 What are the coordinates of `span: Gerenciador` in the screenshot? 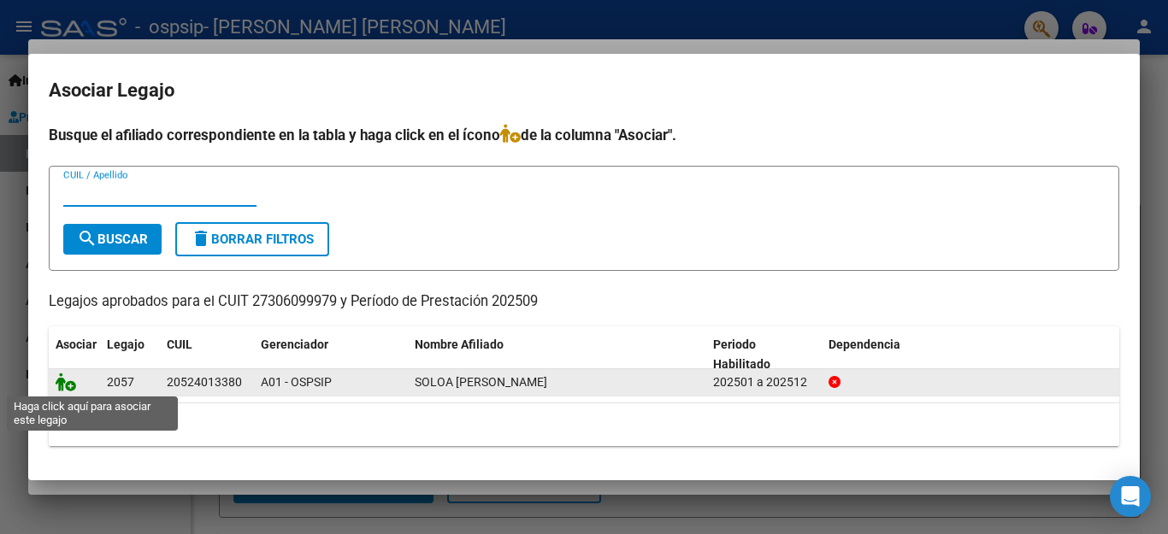 It's located at (294, 344).